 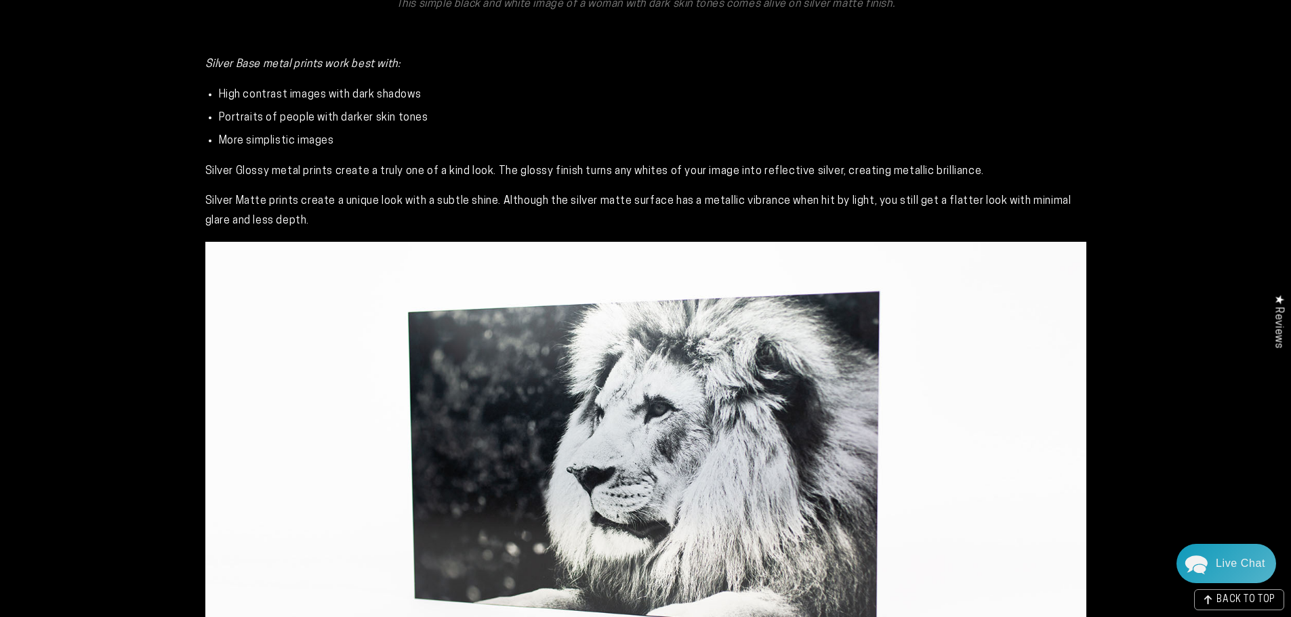 What do you see at coordinates (303, 64) in the screenshot?
I see `i: Silver Base metal prints work best with:` at bounding box center [303, 64].